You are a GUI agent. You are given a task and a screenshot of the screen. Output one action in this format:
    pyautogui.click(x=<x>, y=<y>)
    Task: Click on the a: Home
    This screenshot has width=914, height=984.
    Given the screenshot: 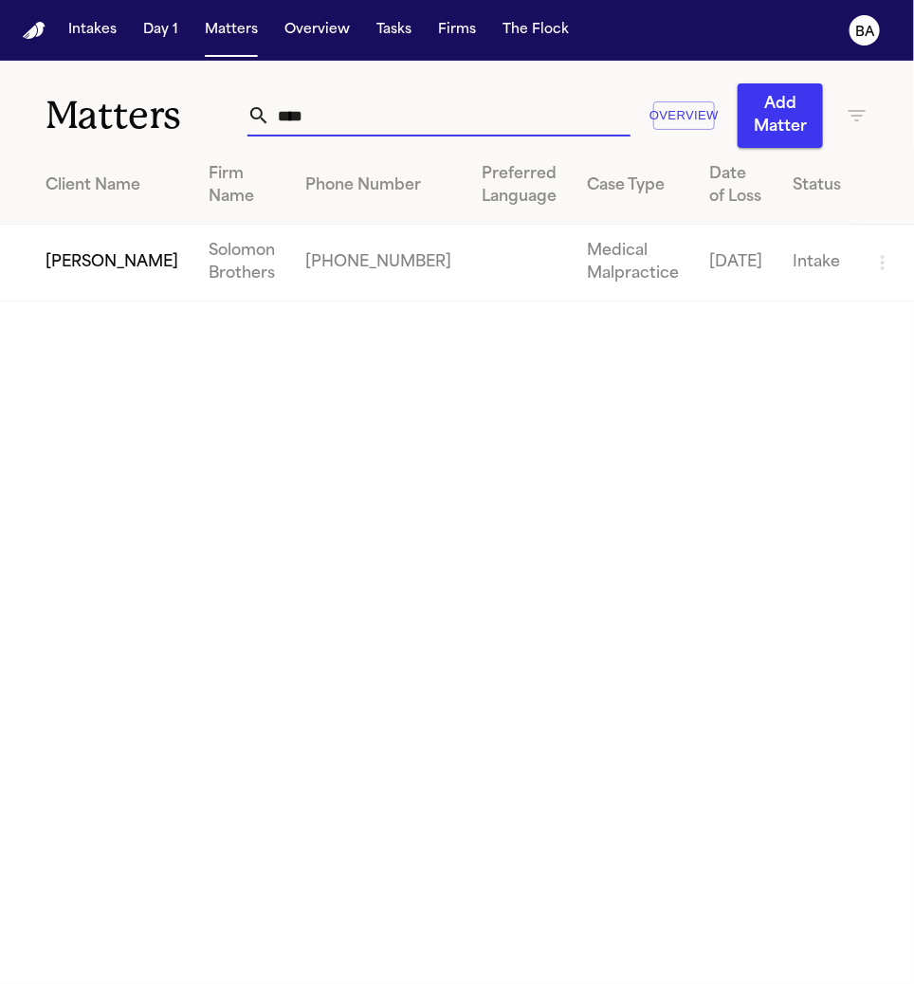 What is the action you would take?
    pyautogui.click(x=34, y=30)
    